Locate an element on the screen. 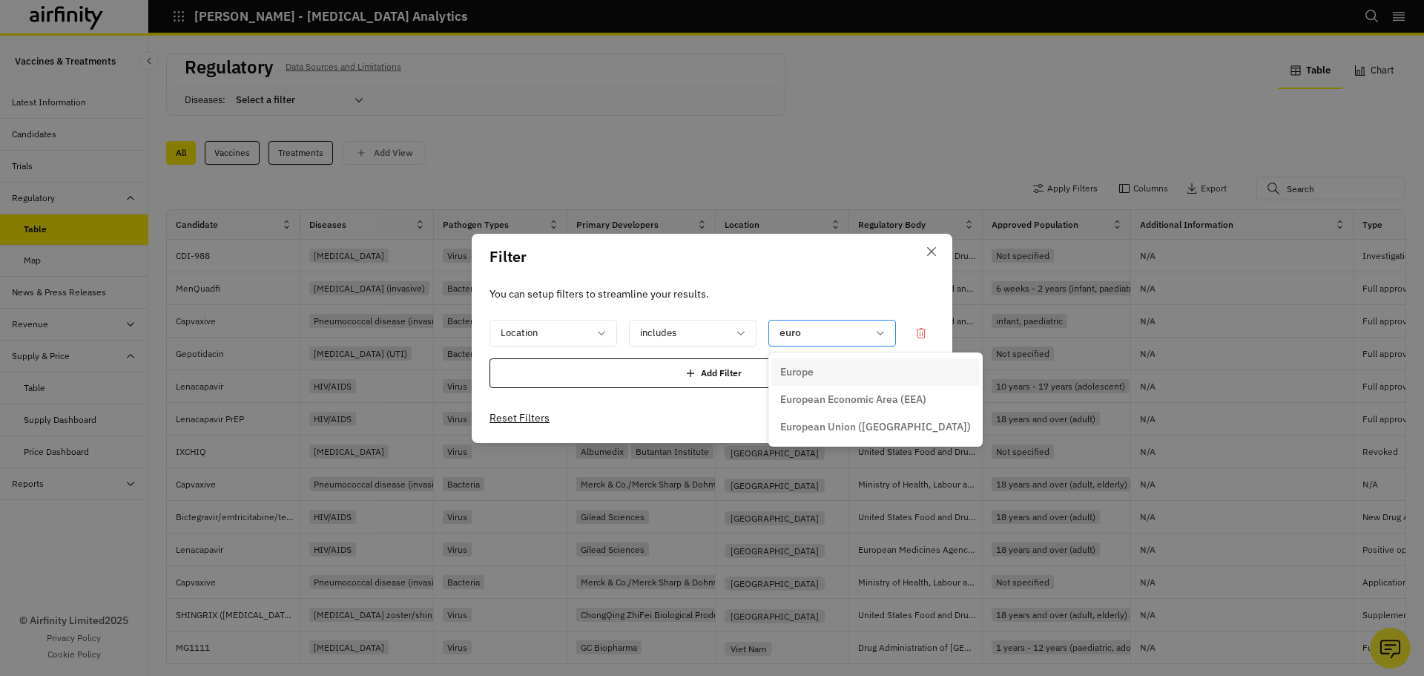 The height and width of the screenshot is (676, 1424). div: Add Filter is located at coordinates (712, 373).